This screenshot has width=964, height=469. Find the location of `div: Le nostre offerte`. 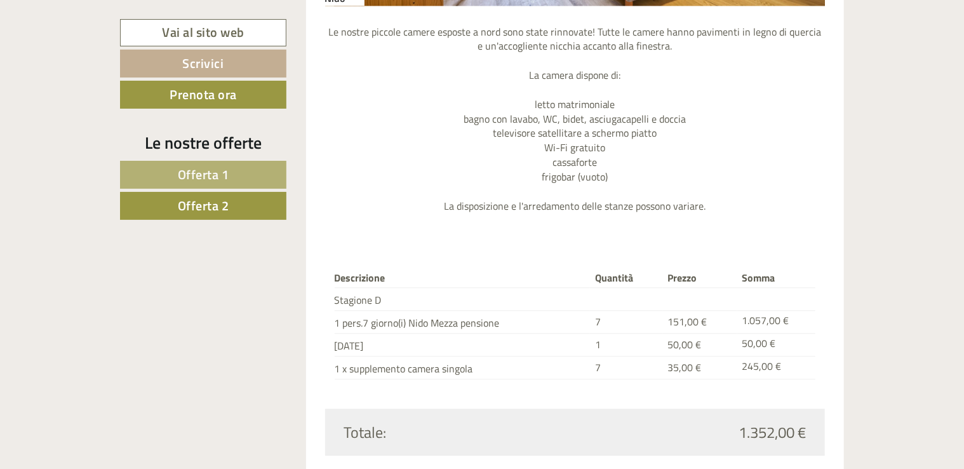

div: Le nostre offerte is located at coordinates (203, 142).